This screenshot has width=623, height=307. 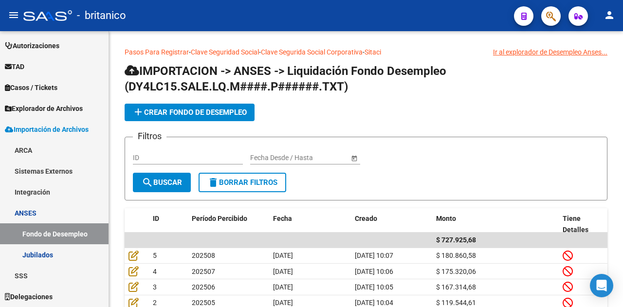 I want to click on span: 4, so click(x=155, y=271).